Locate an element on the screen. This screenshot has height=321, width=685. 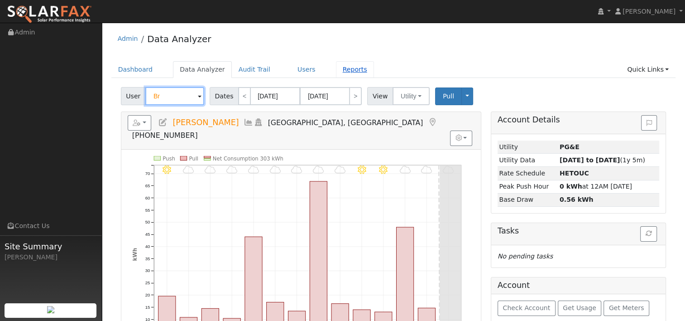
button: Utility is located at coordinates (411, 96).